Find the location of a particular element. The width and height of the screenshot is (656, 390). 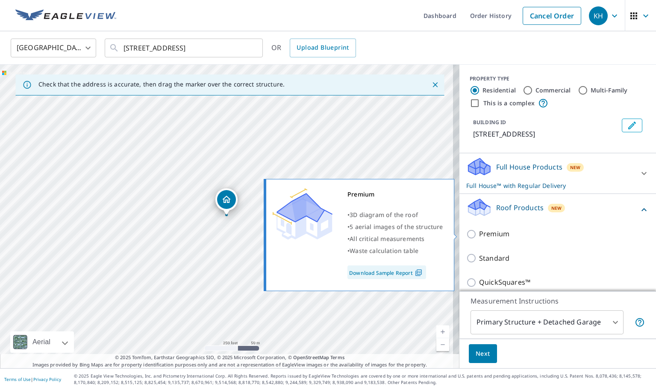

a: Current Level 17, Zoom Out is located at coordinates (443, 344).